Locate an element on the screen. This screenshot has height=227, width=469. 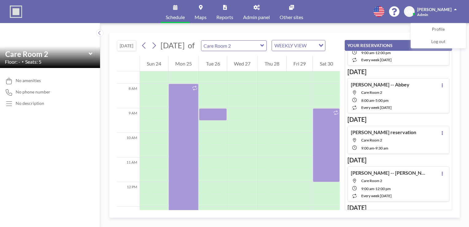
span: No amenities is located at coordinates (28, 80).